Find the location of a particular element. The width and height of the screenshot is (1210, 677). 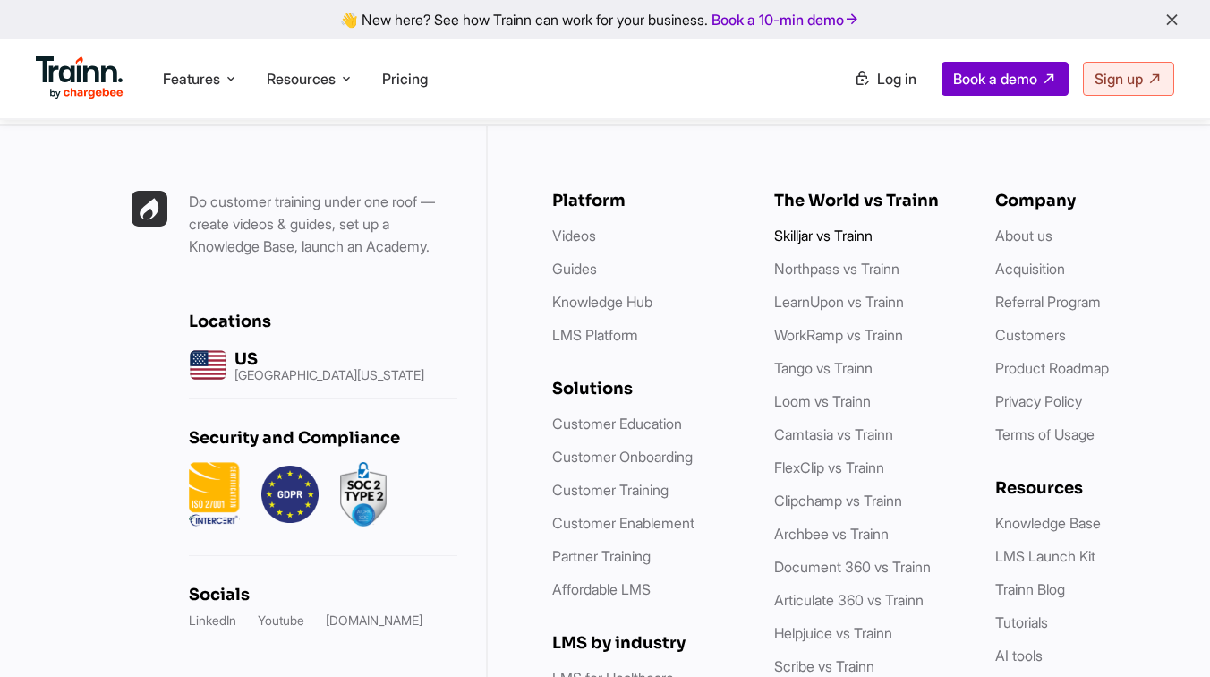

a: Articulate 360 vs Trainn is located at coordinates (848, 600).